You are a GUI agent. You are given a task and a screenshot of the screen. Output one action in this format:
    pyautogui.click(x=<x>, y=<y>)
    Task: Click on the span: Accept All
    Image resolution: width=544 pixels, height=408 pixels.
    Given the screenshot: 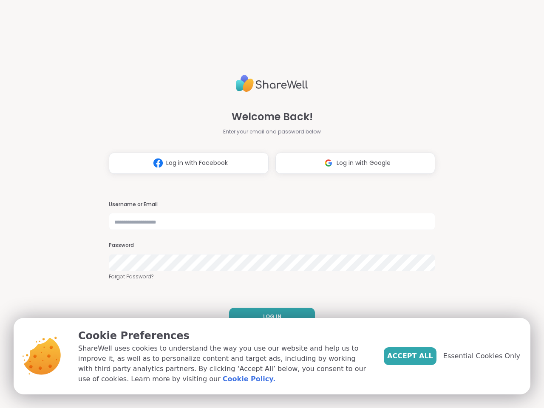 What is the action you would take?
    pyautogui.click(x=410, y=356)
    